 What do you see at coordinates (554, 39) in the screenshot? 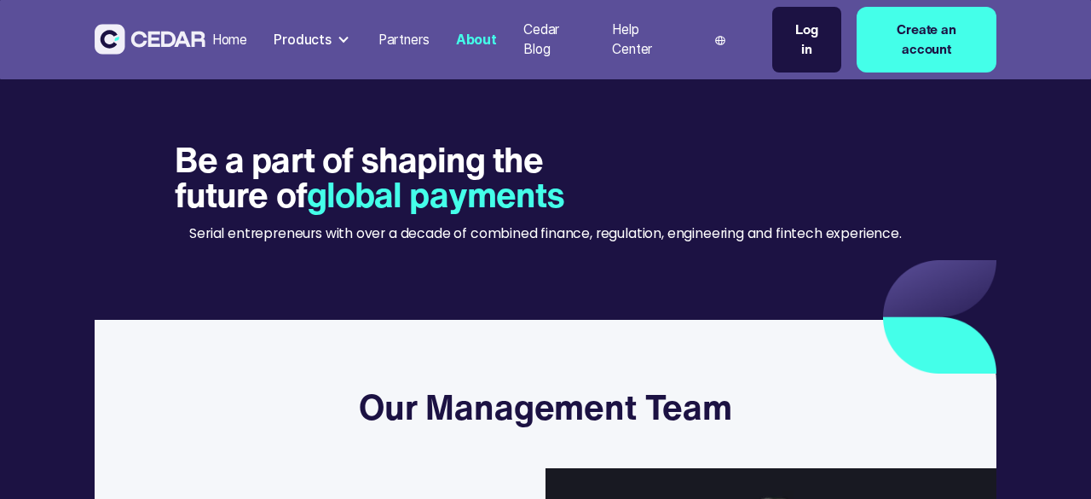
I see `a: Cedar Blog` at bounding box center [554, 39].